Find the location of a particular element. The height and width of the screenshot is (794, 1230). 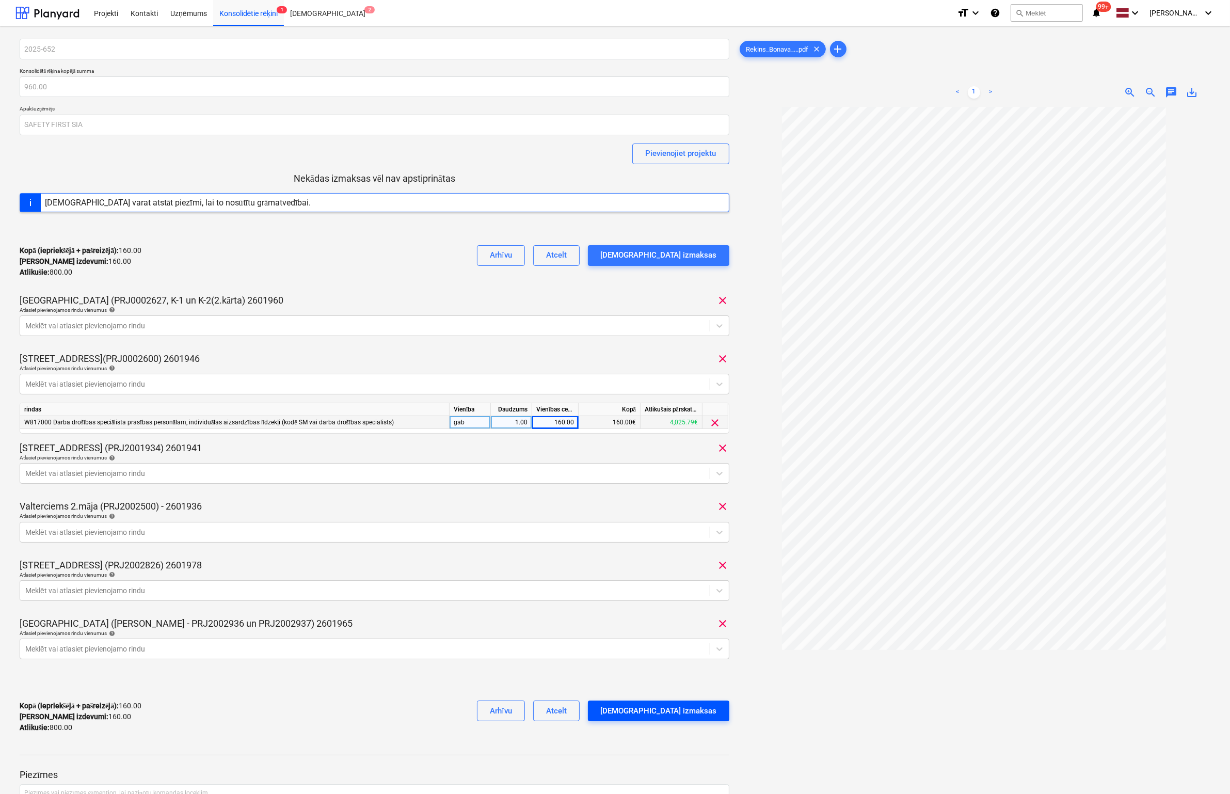

p: Nekādas izmaksas vēl nav apstiprinātas is located at coordinates (374, 179).